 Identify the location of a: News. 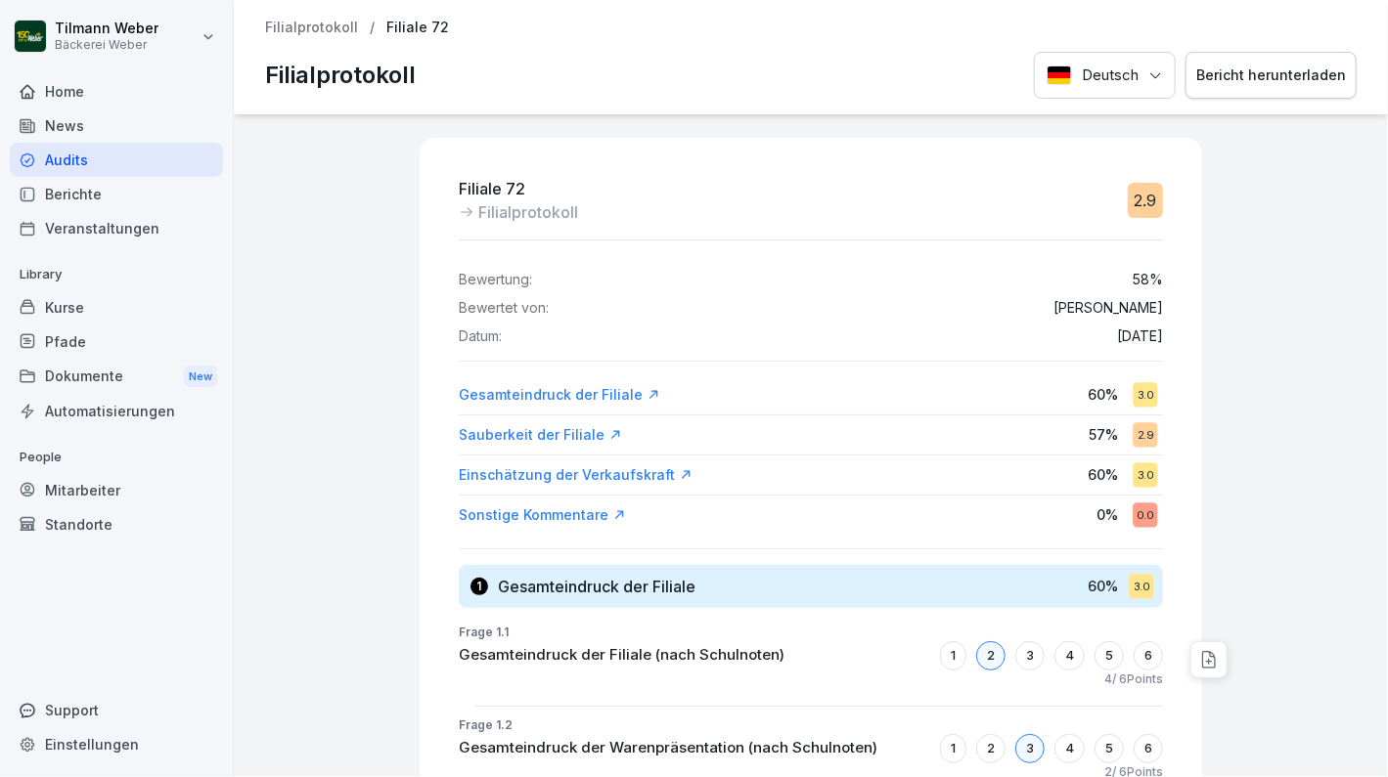
(116, 125).